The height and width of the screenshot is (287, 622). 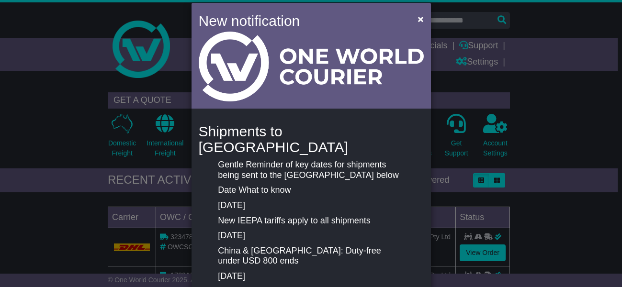 What do you see at coordinates (311, 67) in the screenshot?
I see `img: Light` at bounding box center [311, 67].